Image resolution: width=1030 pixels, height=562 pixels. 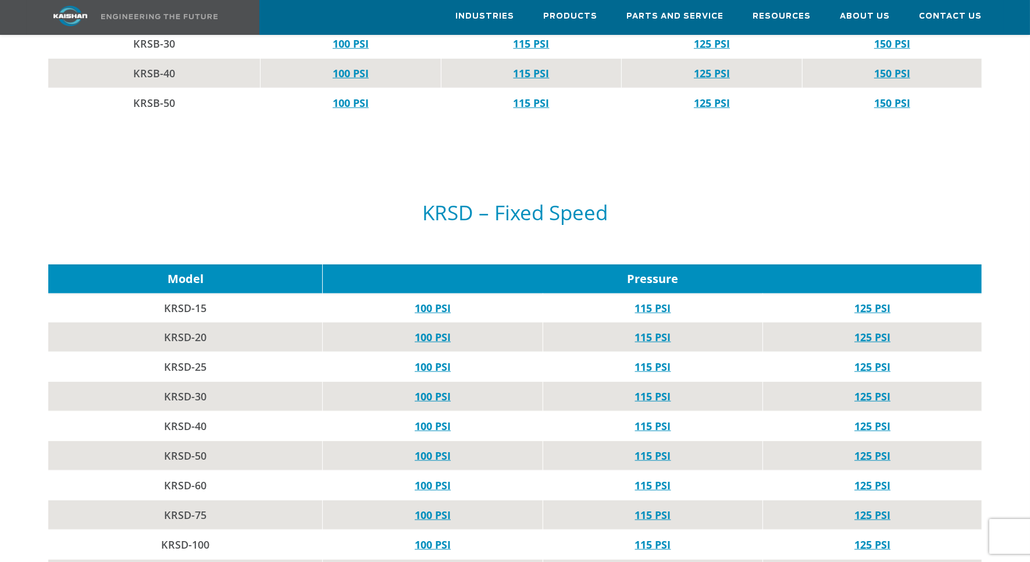 I want to click on td: KRSD-25, so click(x=186, y=367).